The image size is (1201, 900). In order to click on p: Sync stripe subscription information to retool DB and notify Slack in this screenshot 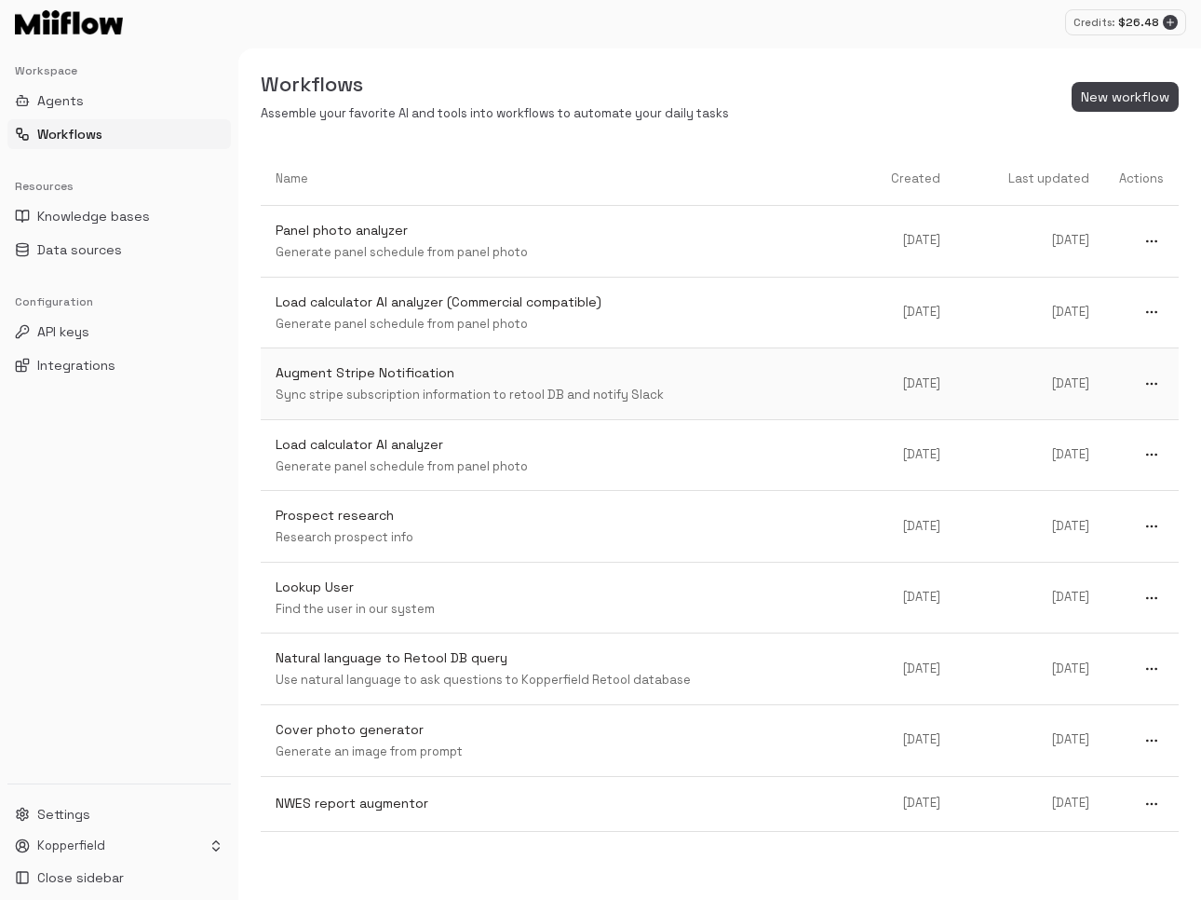, I will do `click(562, 395)`.